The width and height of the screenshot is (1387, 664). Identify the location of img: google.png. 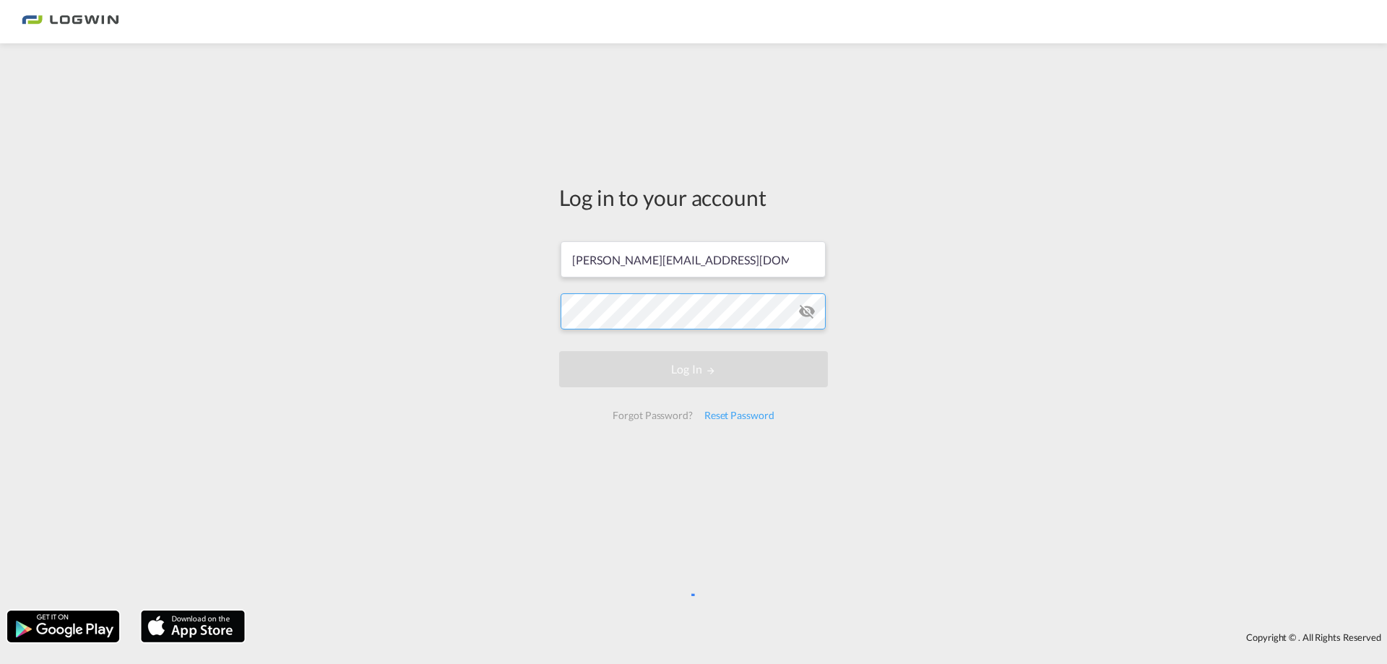
(63, 627).